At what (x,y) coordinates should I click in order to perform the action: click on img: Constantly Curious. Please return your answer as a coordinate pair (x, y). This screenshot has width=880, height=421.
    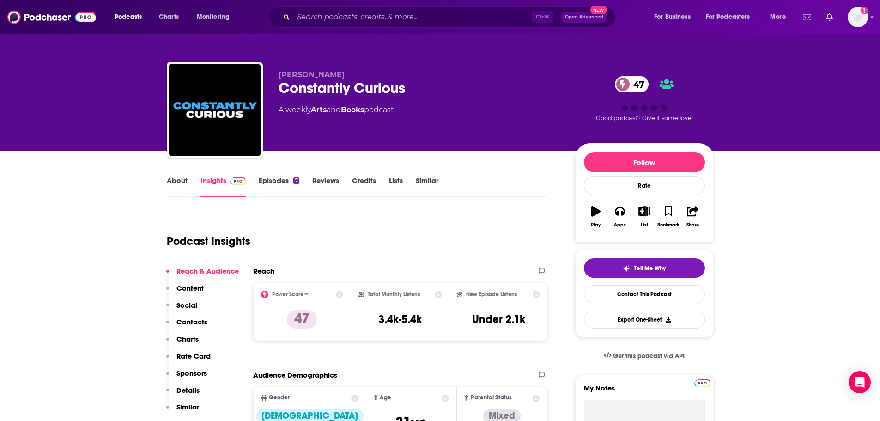
    Looking at the image, I should click on (215, 110).